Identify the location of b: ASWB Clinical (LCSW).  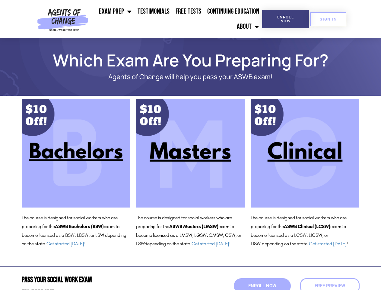
(307, 226).